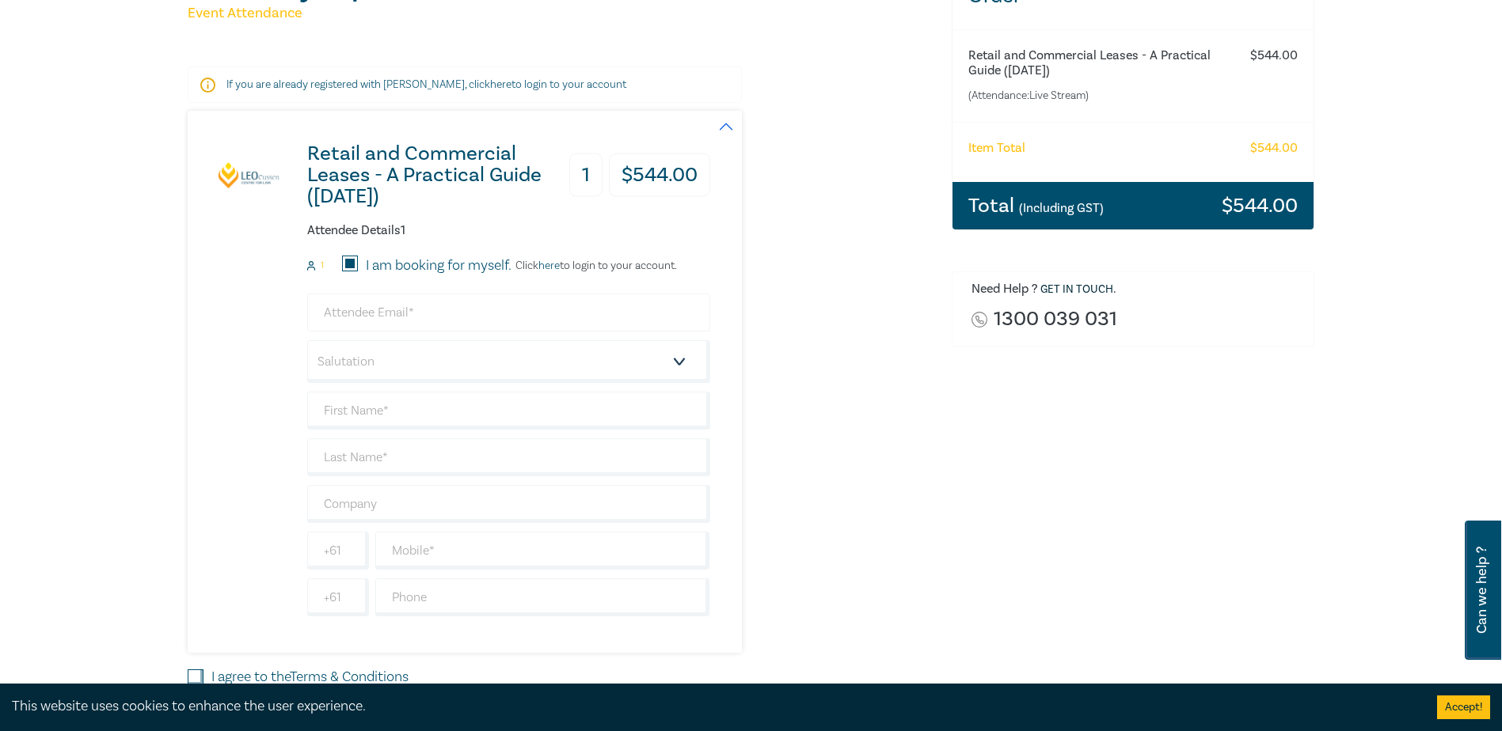  What do you see at coordinates (586, 175) in the screenshot?
I see `h3: 1` at bounding box center [586, 175].